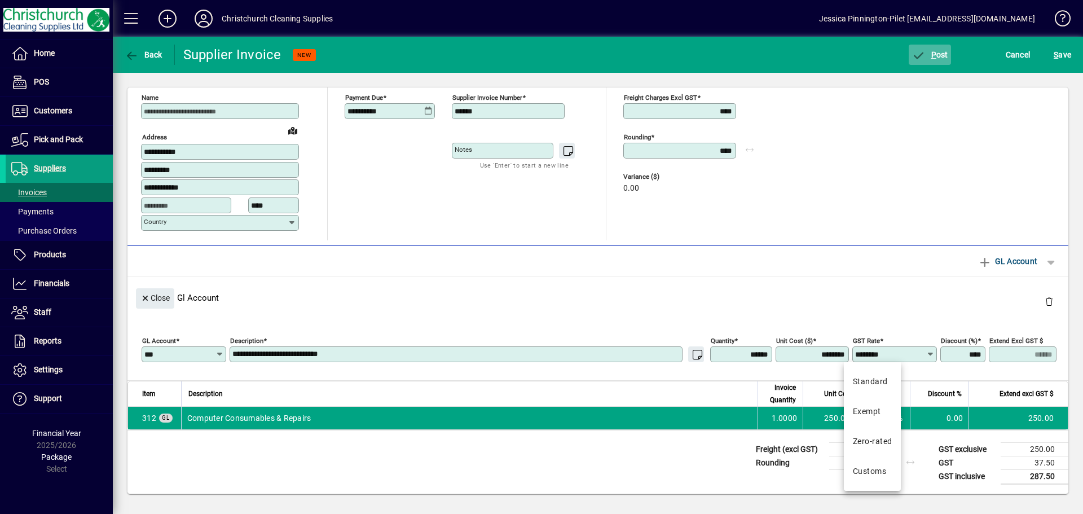 This screenshot has height=514, width=1083. What do you see at coordinates (1062, 55) in the screenshot?
I see `span: ave` at bounding box center [1062, 55].